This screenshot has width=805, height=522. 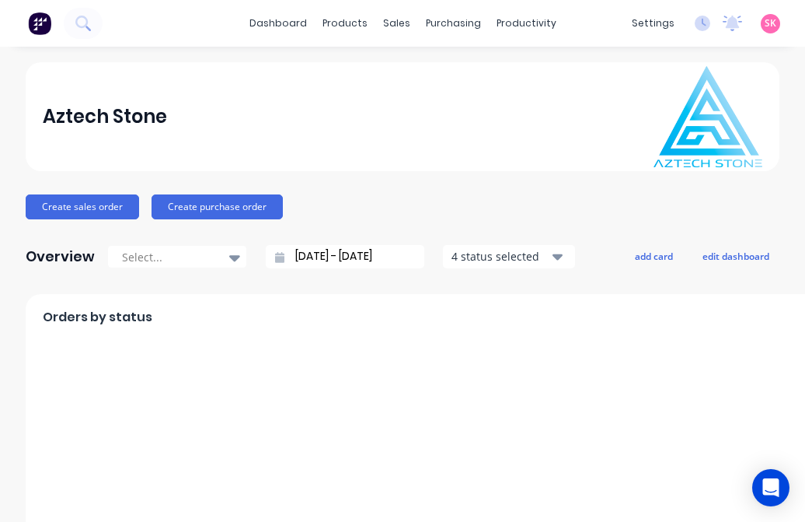 I want to click on img: Factory, so click(x=40, y=23).